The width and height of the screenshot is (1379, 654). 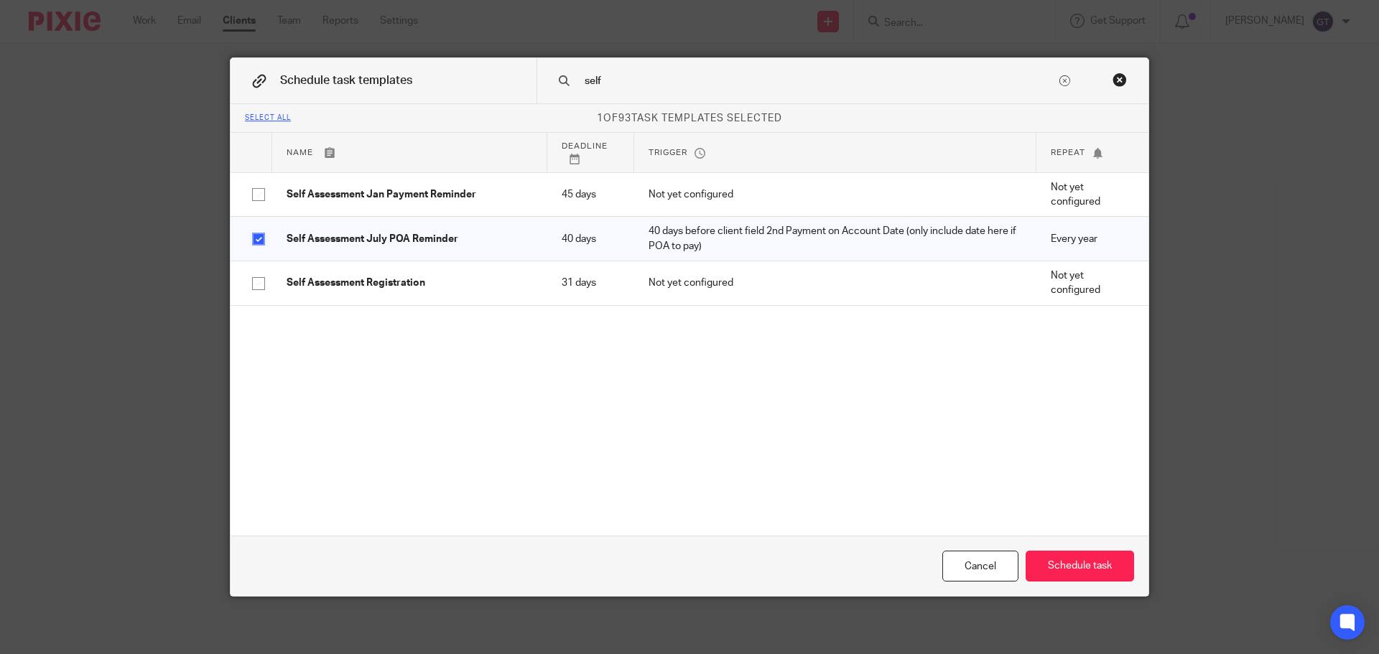 I want to click on span: Schedule task templates, so click(x=346, y=80).